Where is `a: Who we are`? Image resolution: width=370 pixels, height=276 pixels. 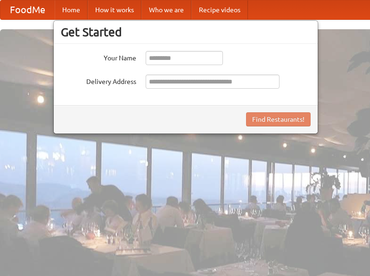
a: Who we are is located at coordinates (166, 10).